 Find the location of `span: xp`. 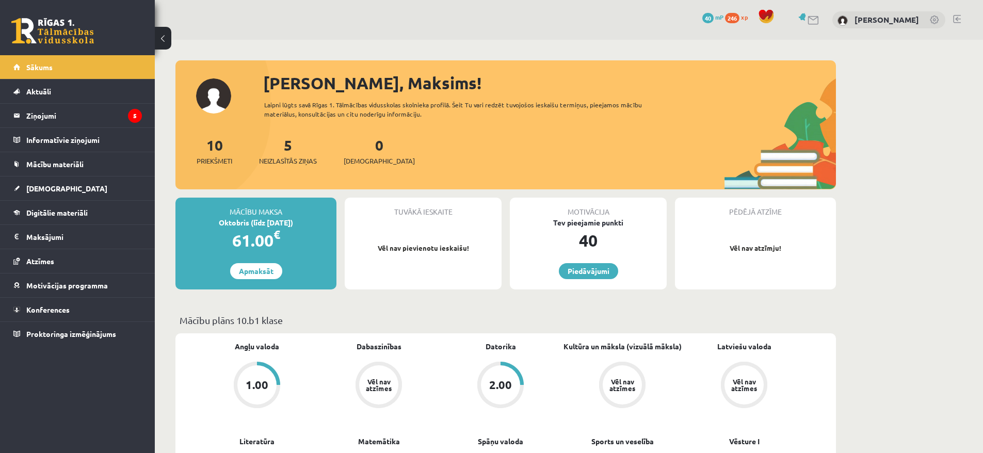

span: xp is located at coordinates (744, 17).